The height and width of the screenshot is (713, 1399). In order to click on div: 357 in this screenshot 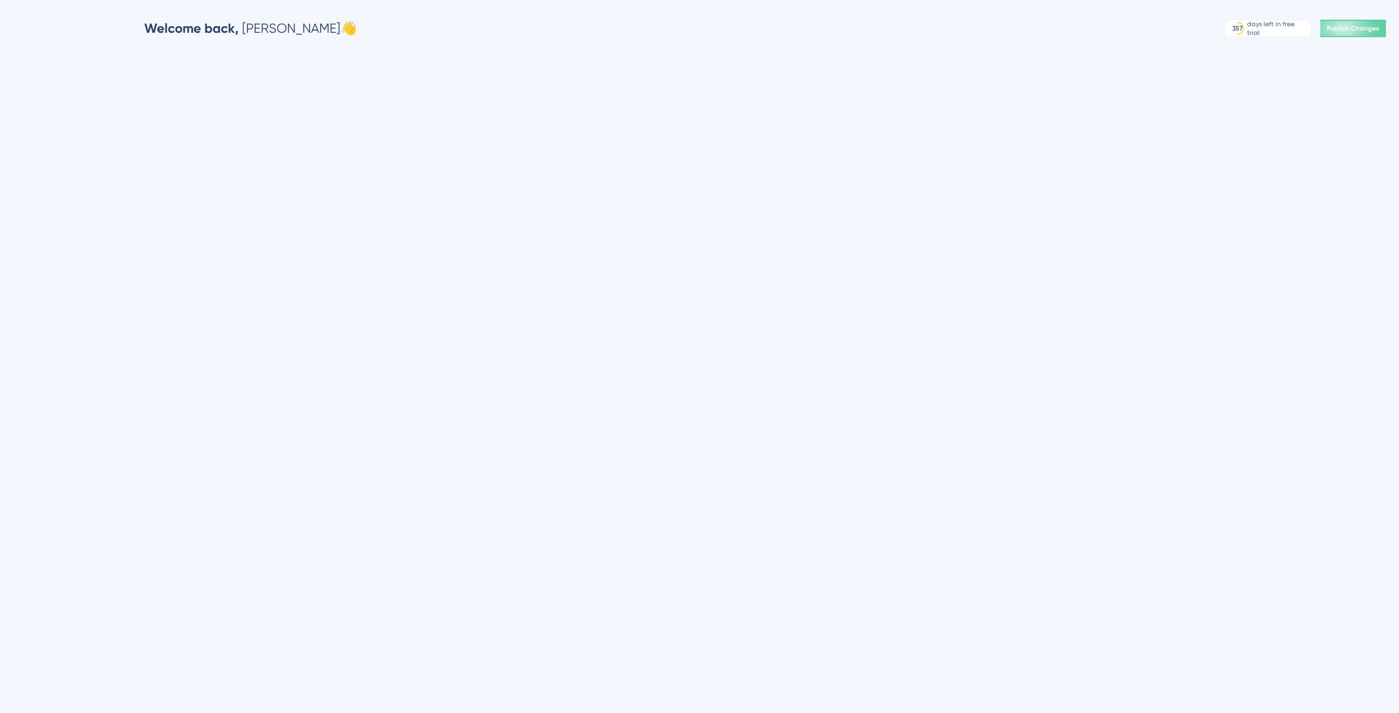, I will do `click(1237, 28)`.